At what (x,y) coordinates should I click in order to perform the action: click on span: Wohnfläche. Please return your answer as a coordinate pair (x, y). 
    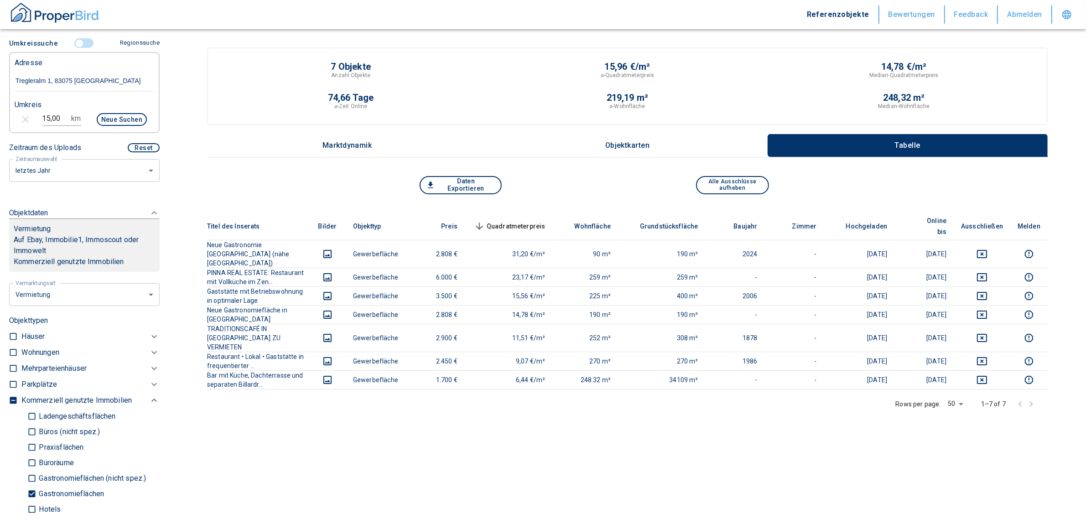
    Looking at the image, I should click on (586, 226).